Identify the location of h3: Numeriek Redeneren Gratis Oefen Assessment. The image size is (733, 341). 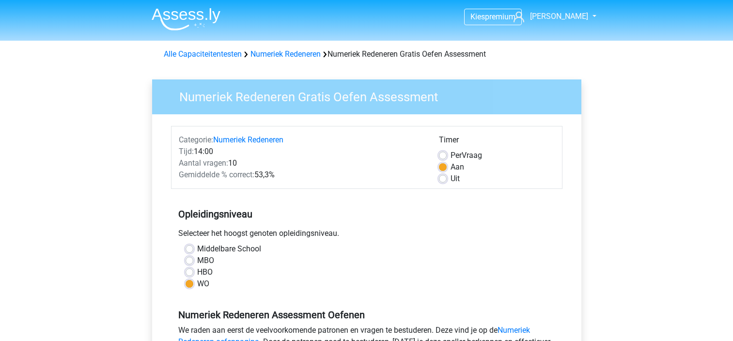
(371, 95).